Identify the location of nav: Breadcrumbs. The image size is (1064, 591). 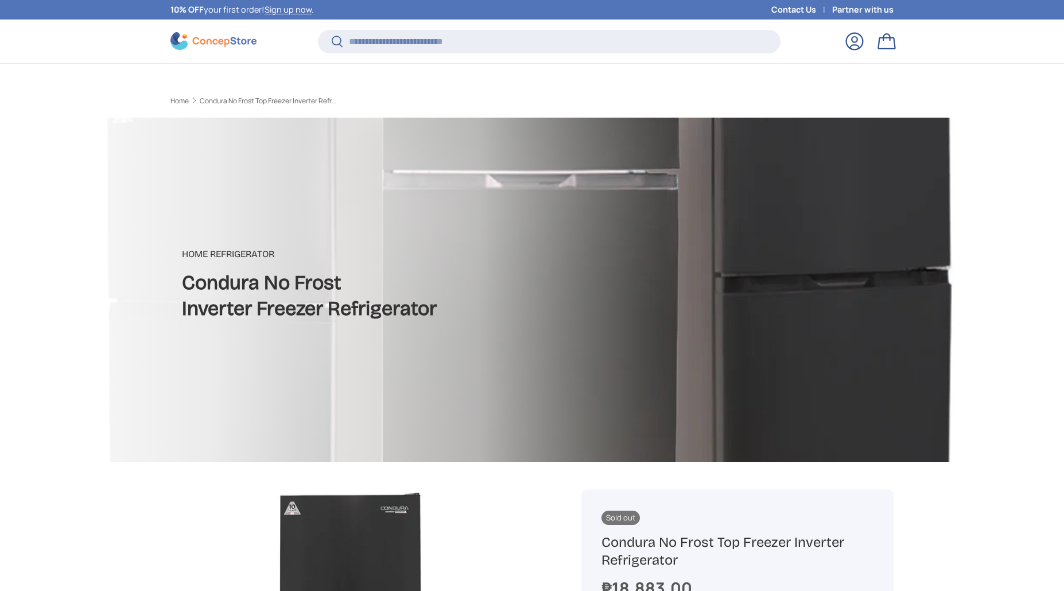
(362, 101).